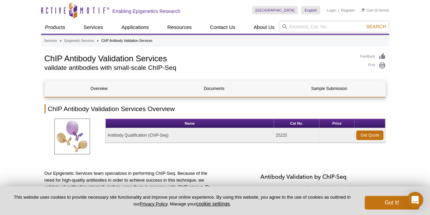  Describe the element at coordinates (376, 27) in the screenshot. I see `span: Search` at that location.